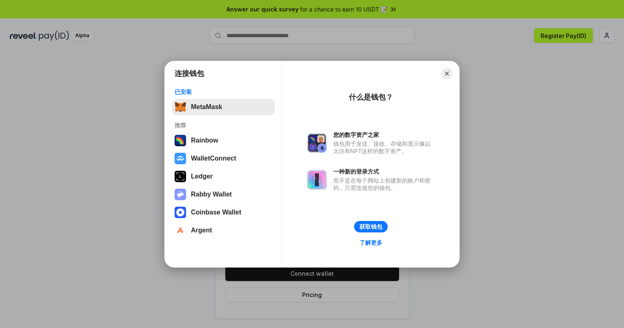 This screenshot has width=624, height=328. I want to click on button: WalletConnect, so click(223, 159).